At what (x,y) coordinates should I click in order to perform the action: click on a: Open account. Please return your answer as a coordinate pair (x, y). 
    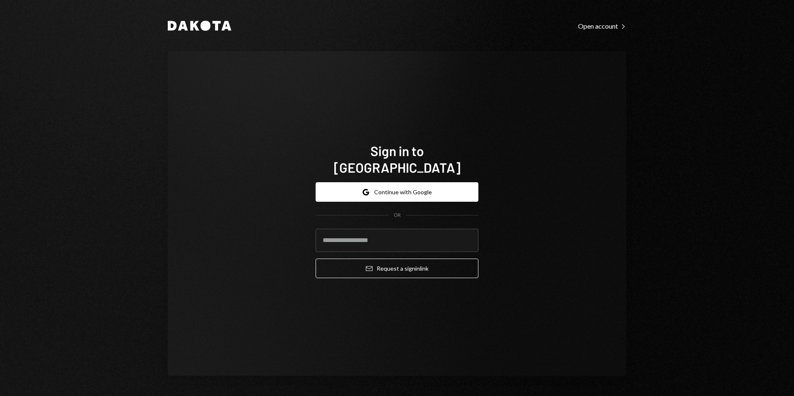
    Looking at the image, I should click on (602, 26).